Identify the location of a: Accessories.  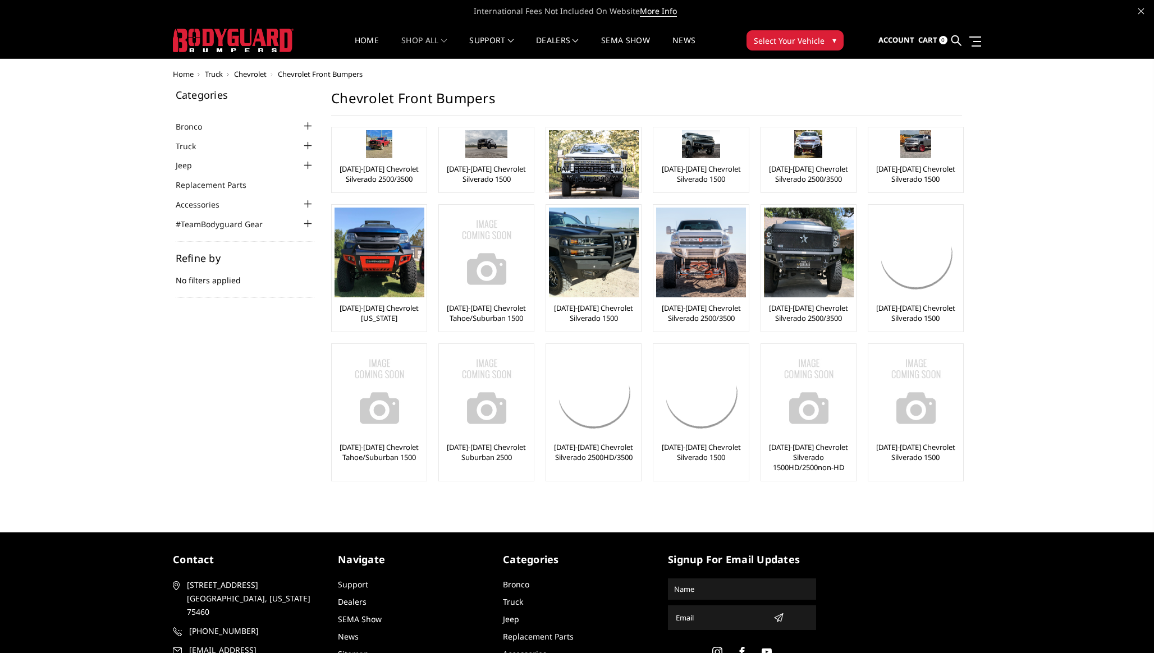
(204, 204).